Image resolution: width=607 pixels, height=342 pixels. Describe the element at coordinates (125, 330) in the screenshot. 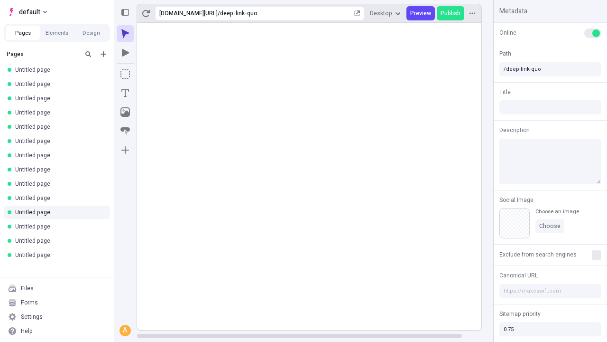

I see `div: A` at that location.